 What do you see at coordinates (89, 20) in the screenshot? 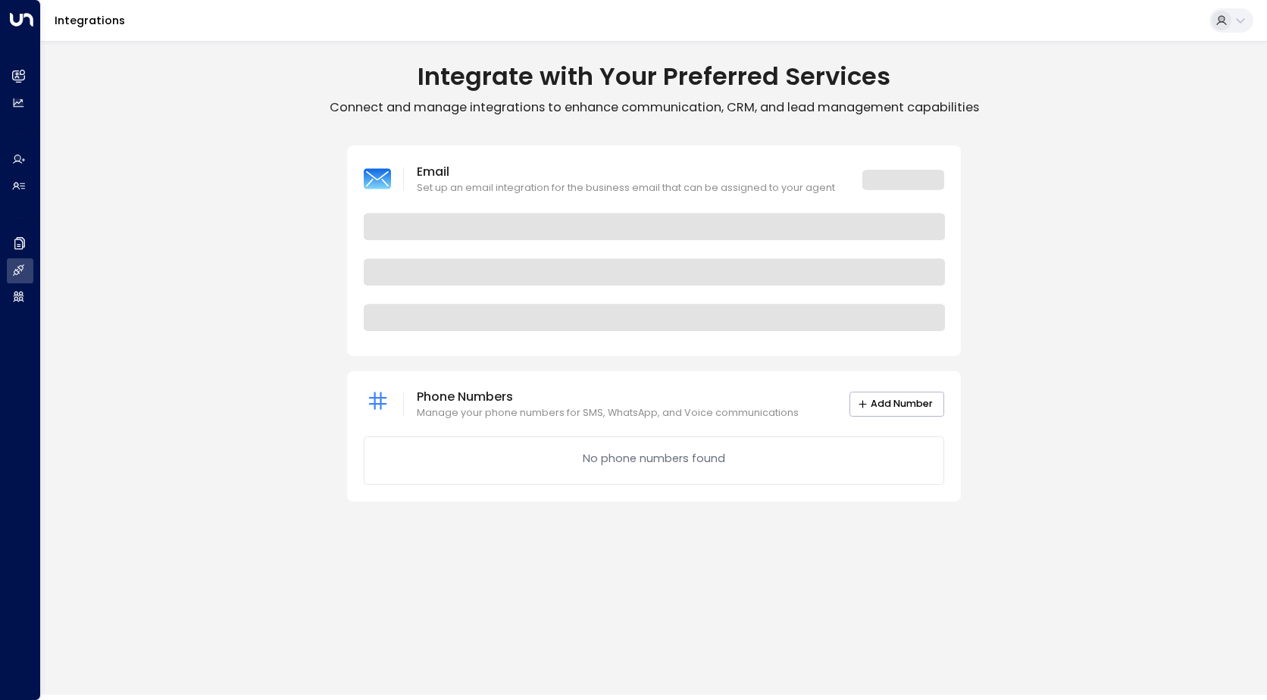
I see `a: Integrations` at bounding box center [89, 20].